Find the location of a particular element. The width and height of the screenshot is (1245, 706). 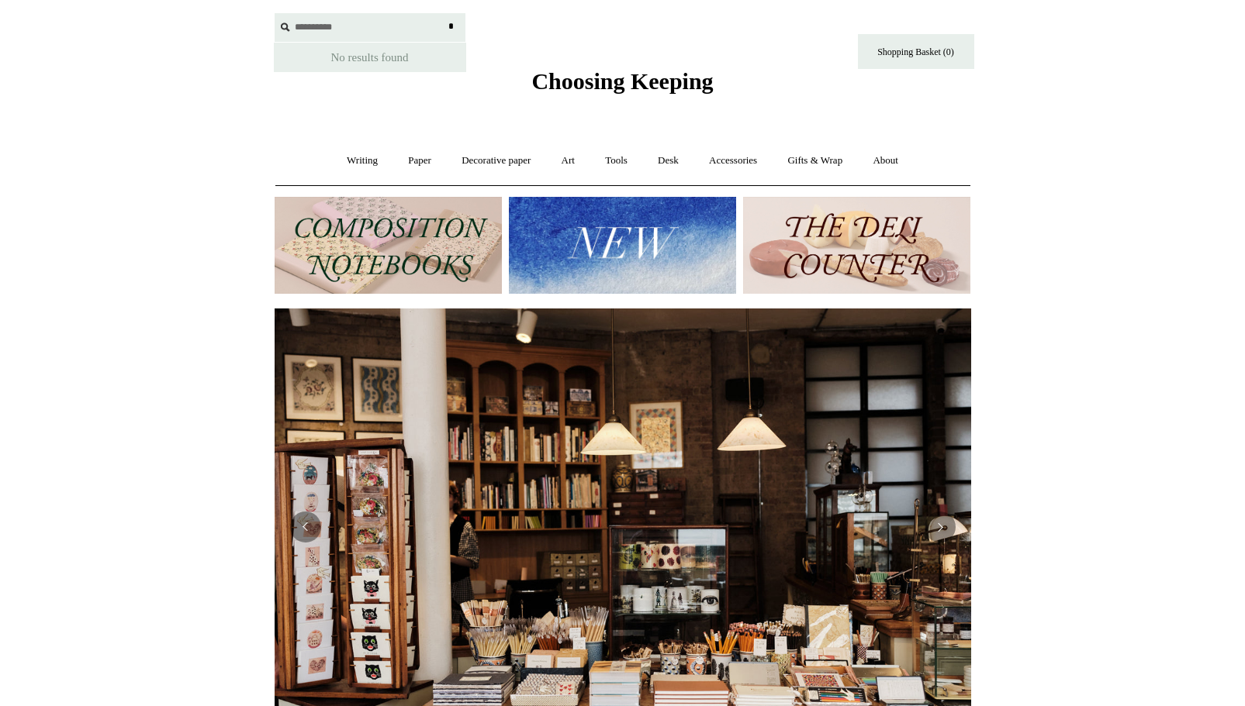

a: Gifts & Wrap is located at coordinates (814, 161).